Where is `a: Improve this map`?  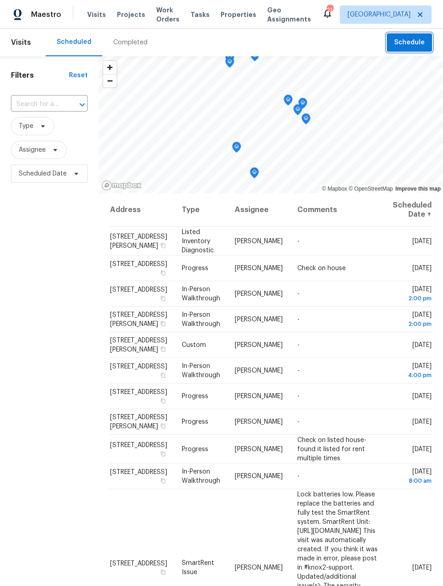
a: Improve this map is located at coordinates (418, 189).